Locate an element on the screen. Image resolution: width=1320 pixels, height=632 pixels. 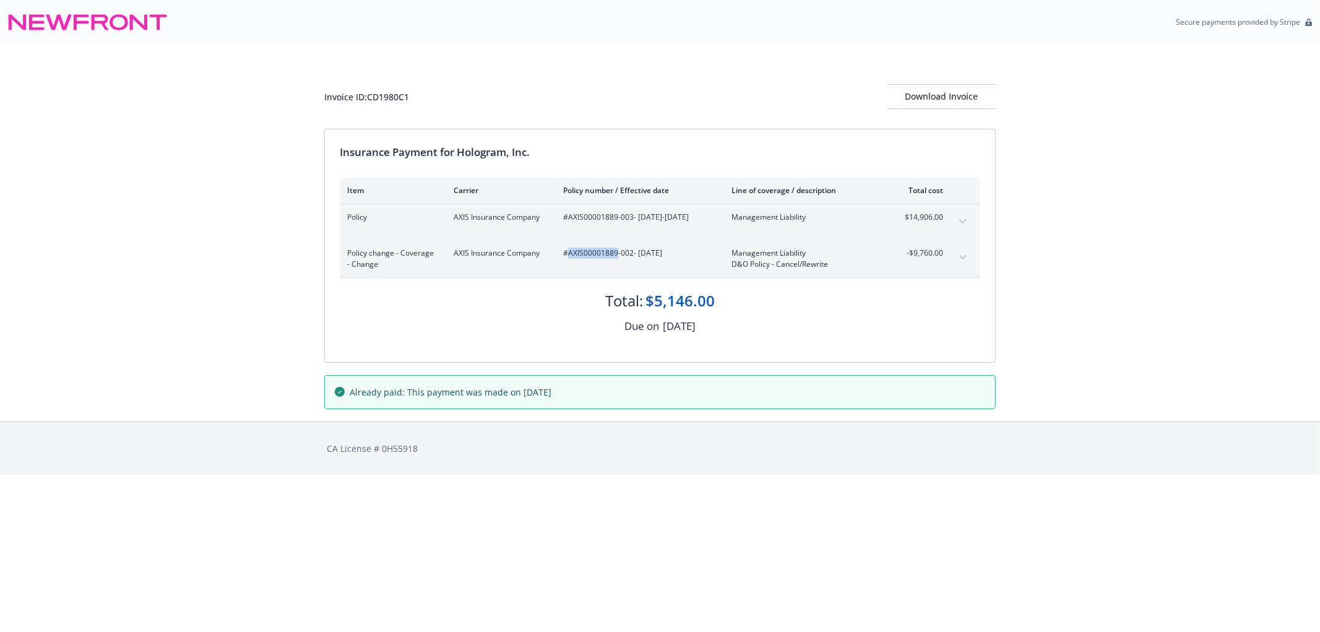
div: CA License # 0H55918 is located at coordinates (659, 448).